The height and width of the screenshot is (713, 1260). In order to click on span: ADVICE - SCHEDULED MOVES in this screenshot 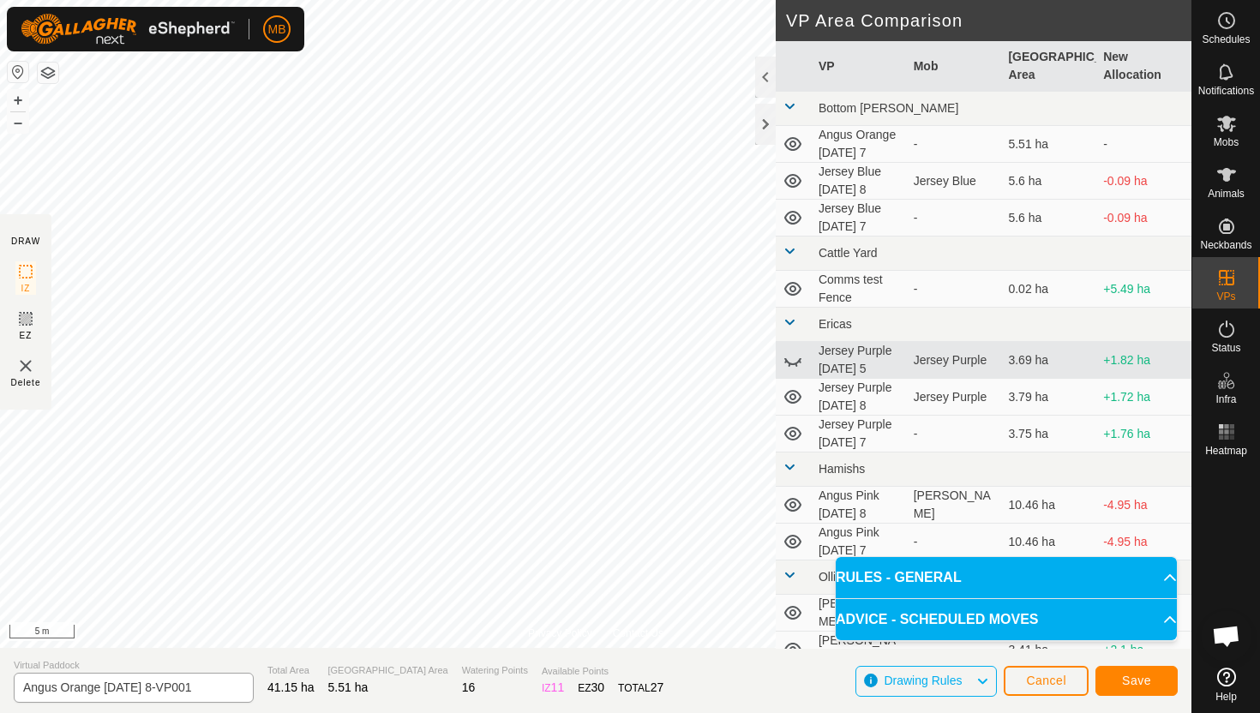, I will do `click(937, 620)`.